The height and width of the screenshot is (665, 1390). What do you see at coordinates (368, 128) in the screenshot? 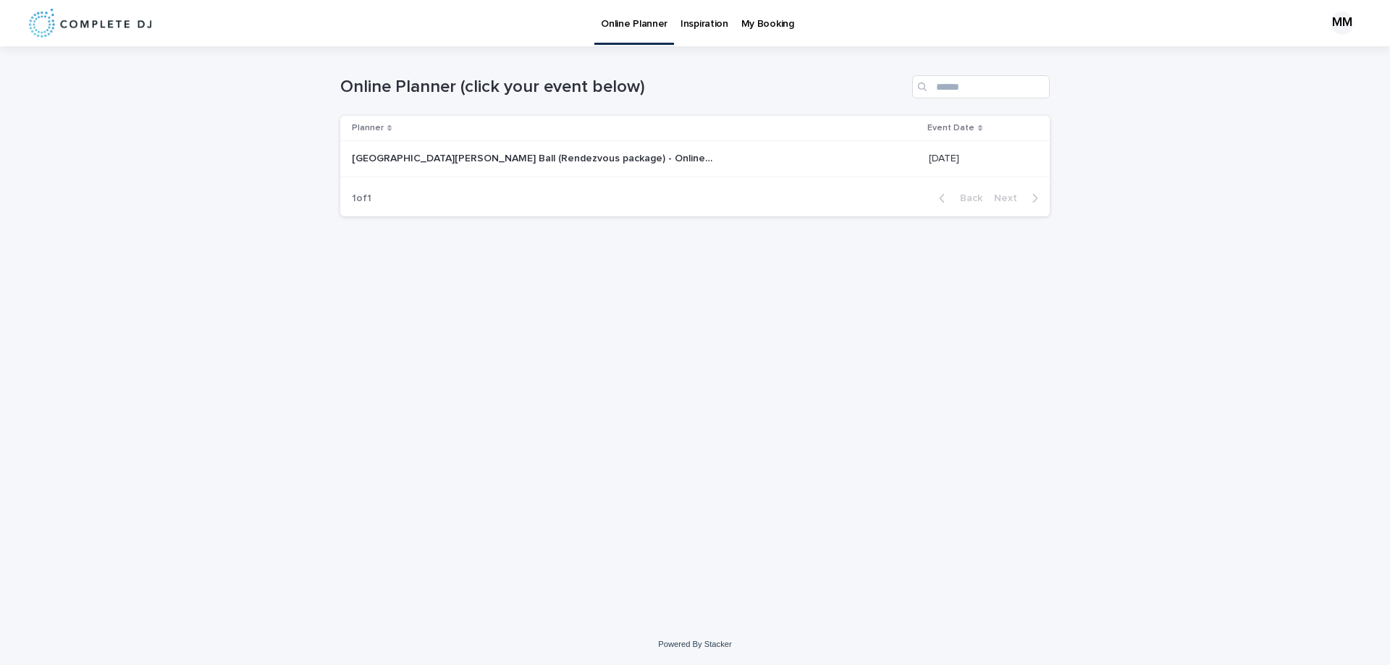
I see `p: Planner` at bounding box center [368, 128].